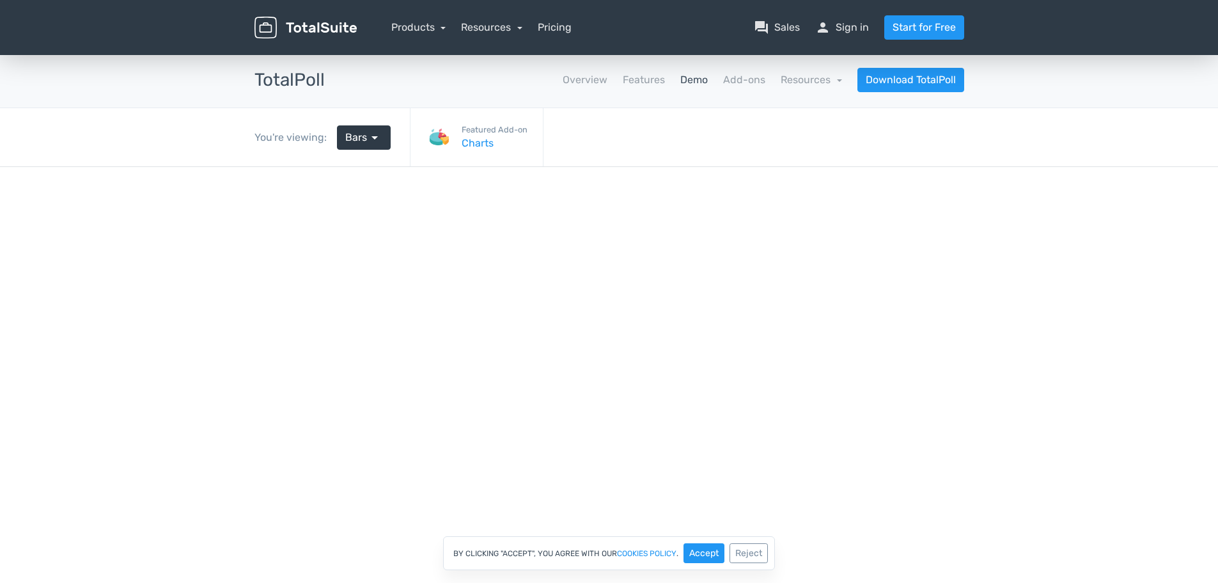 This screenshot has width=1218, height=583. Describe the element at coordinates (744, 80) in the screenshot. I see `a: Add-ons` at that location.